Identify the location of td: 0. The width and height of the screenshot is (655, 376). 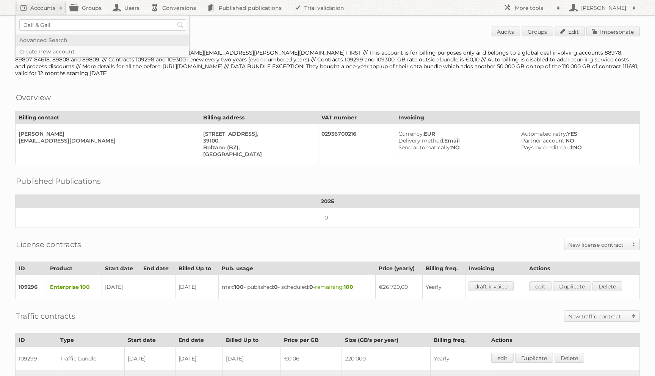
(327, 218).